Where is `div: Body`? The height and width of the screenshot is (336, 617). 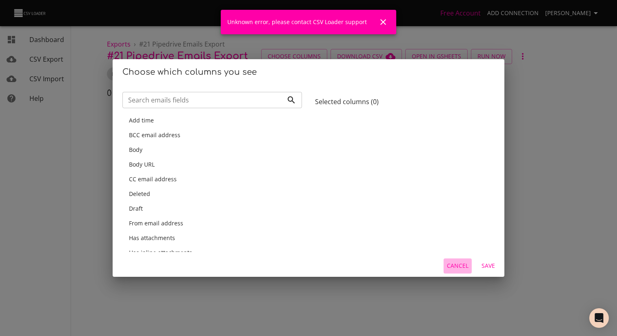
div: Body is located at coordinates (212, 150).